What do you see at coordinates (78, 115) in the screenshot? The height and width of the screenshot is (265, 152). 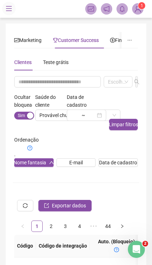 I see `span: Provável churn` at bounding box center [78, 115].